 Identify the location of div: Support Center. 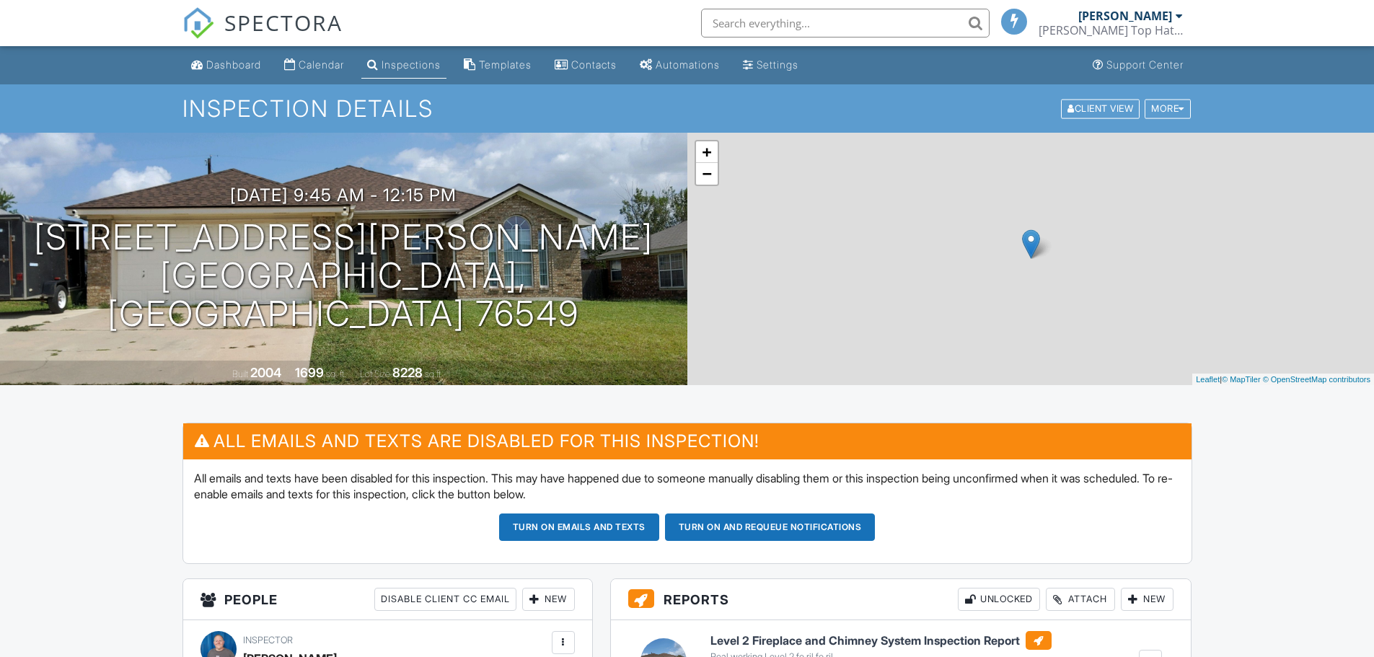
(1145, 64).